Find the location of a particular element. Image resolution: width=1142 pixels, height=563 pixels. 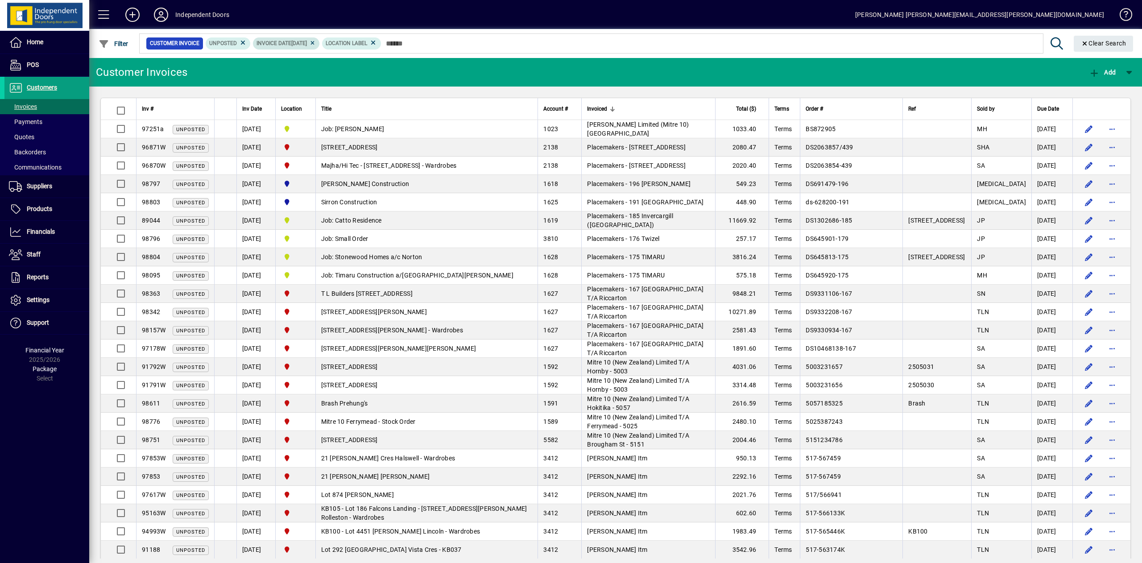

span: 1627 is located at coordinates (550, 348).